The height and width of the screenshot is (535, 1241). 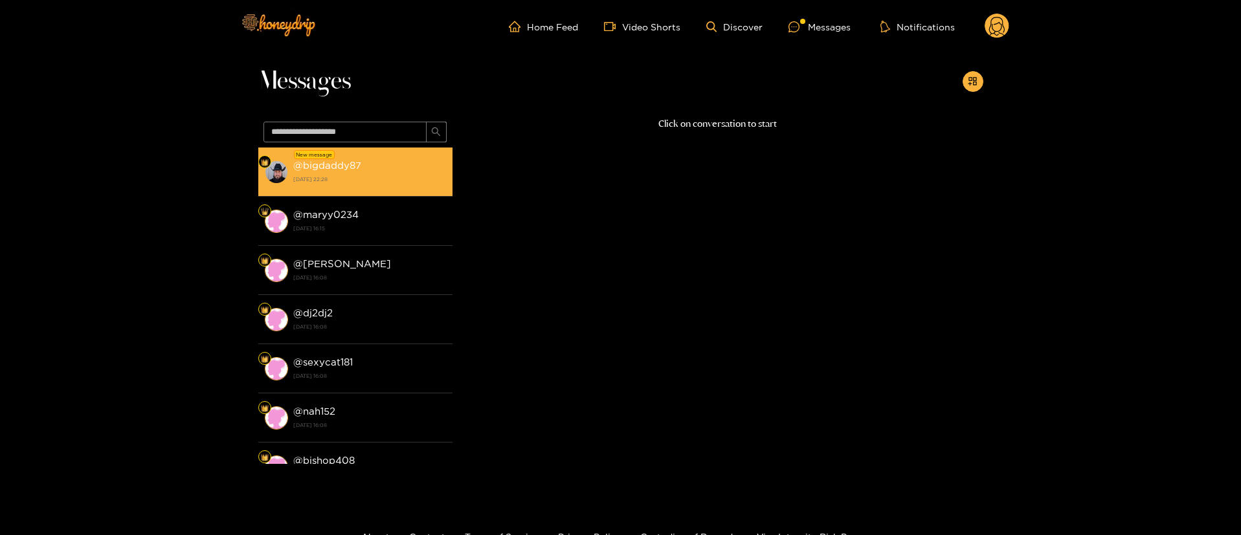 I want to click on strong: @ bishop408, so click(x=324, y=460).